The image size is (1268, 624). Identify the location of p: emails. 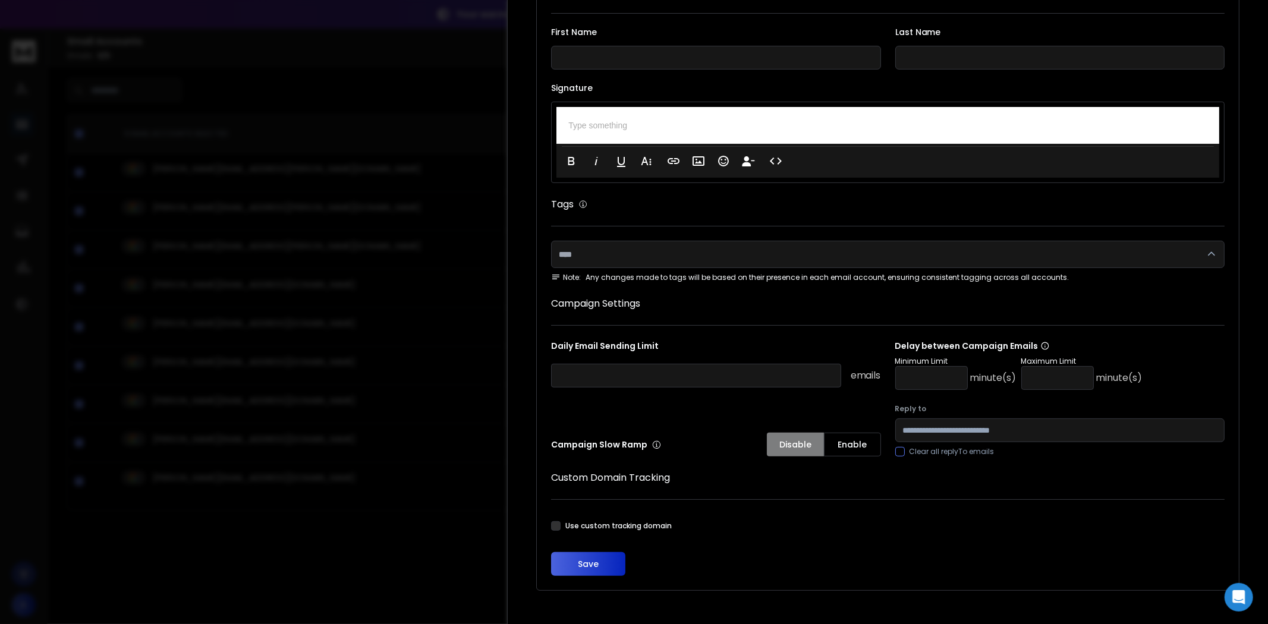
(866, 376).